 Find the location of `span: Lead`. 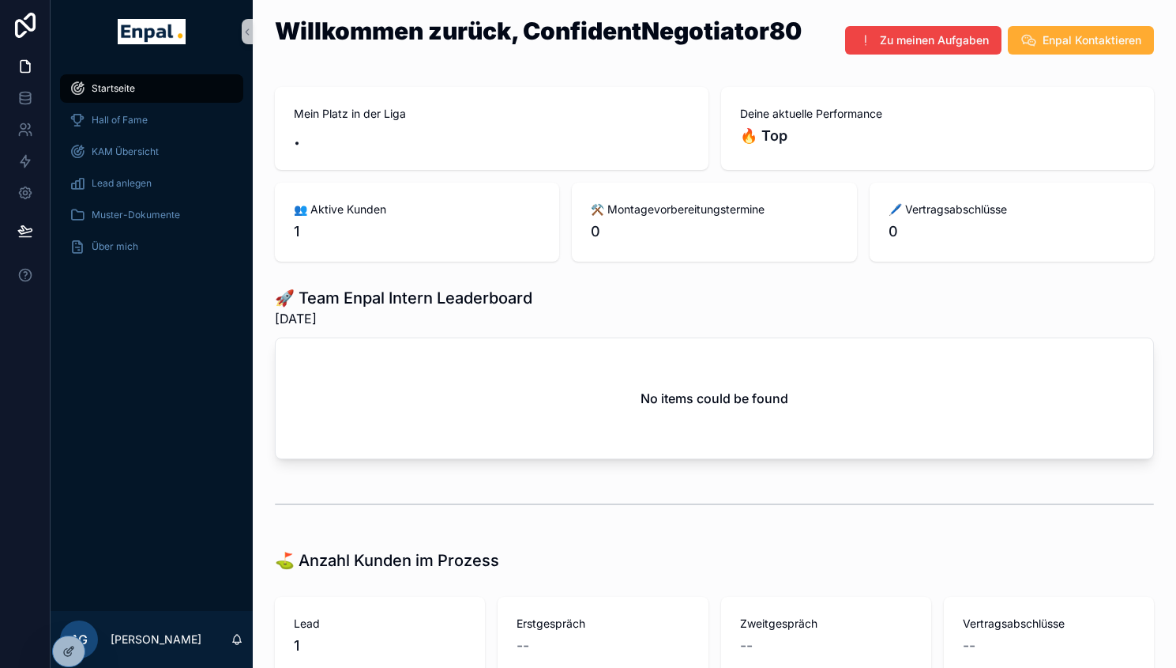

span: Lead is located at coordinates (380, 623).